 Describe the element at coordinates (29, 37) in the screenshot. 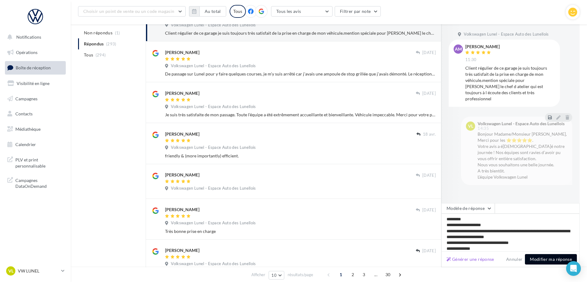

I see `span: Notifications` at that location.